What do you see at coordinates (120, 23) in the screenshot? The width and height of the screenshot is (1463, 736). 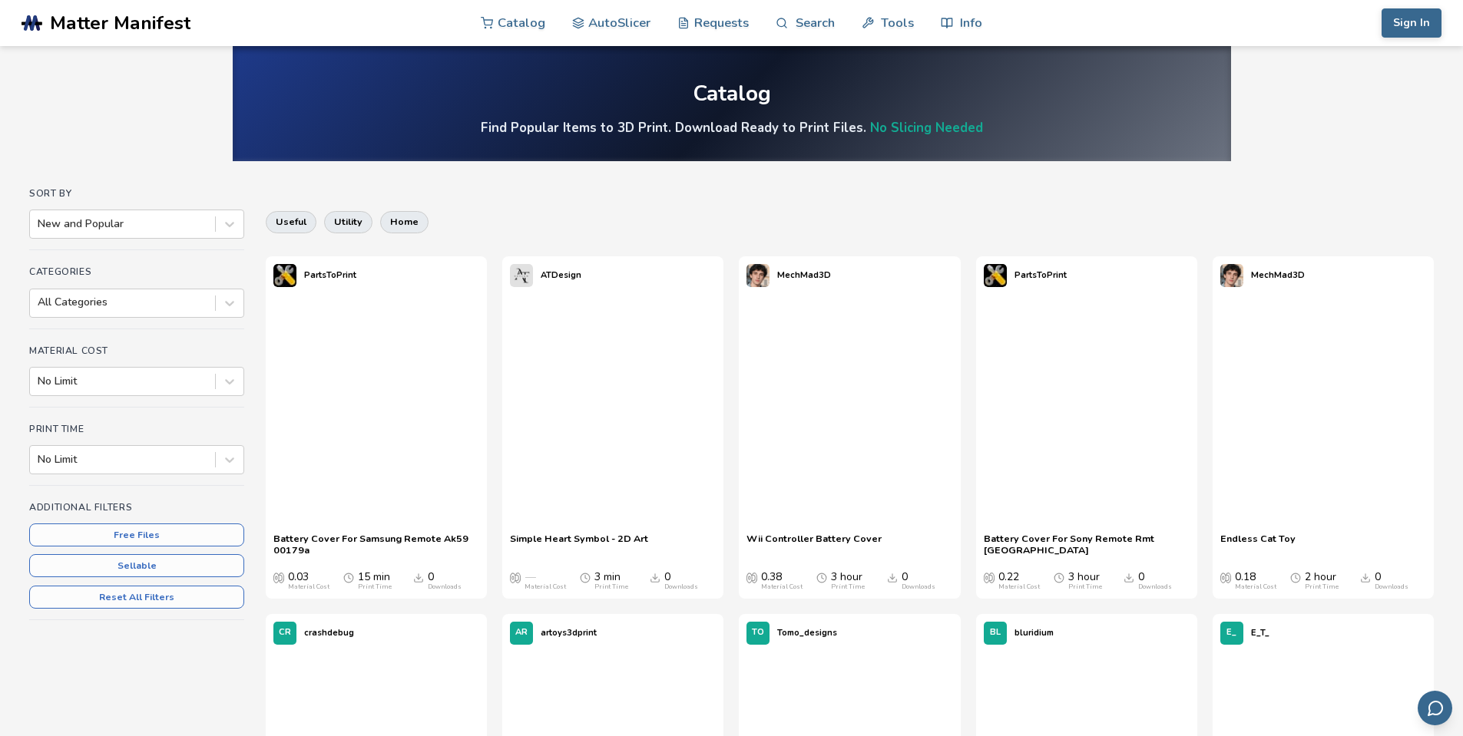 I see `span: Matter Manifest` at bounding box center [120, 23].